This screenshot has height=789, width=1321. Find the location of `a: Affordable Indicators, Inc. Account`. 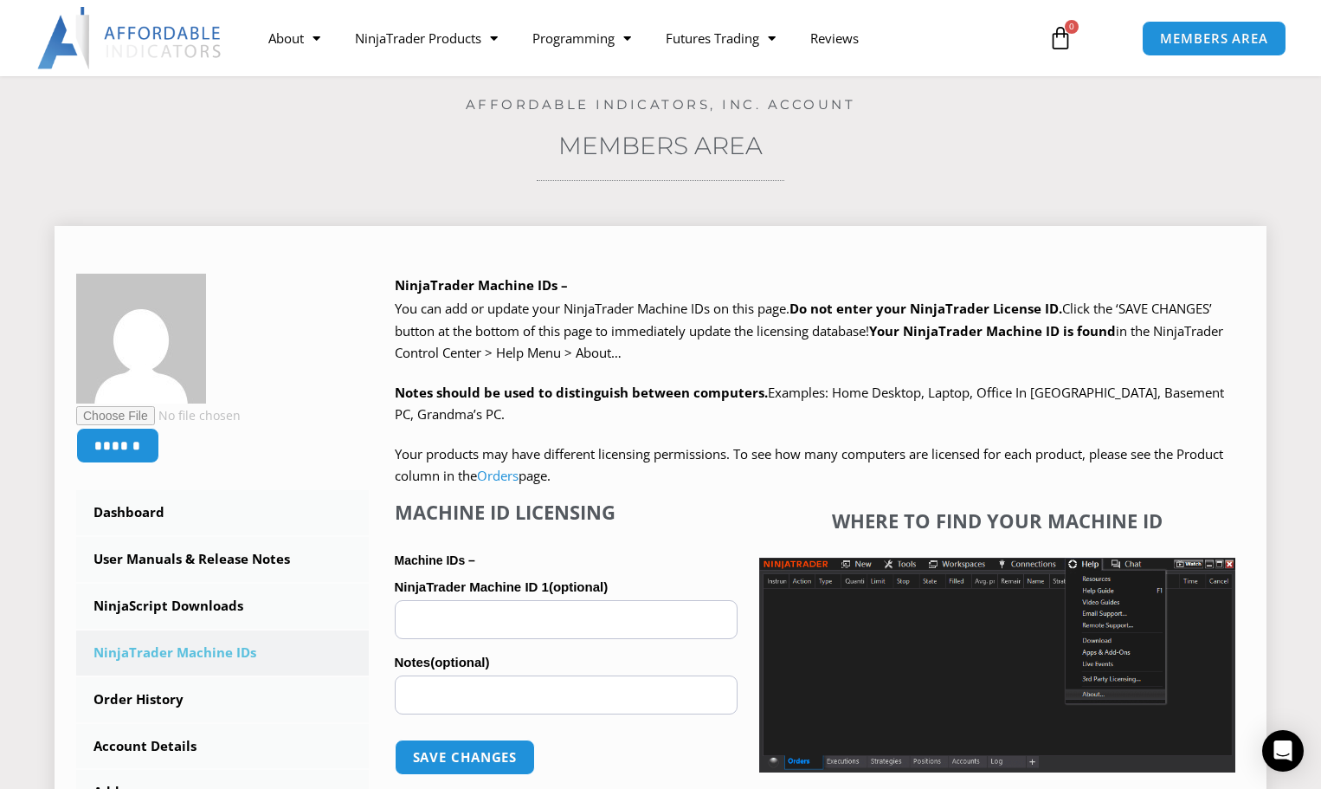

a: Affordable Indicators, Inc. Account is located at coordinates (660, 104).